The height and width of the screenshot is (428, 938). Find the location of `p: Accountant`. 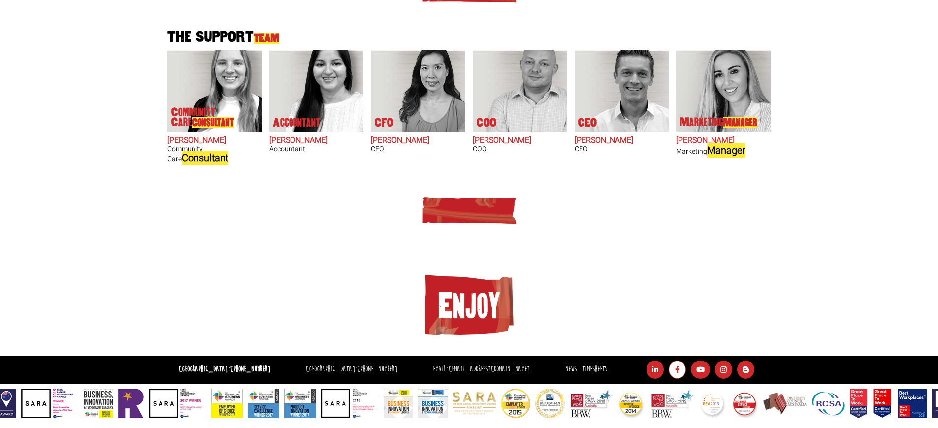

p: Accountant is located at coordinates (296, 123).